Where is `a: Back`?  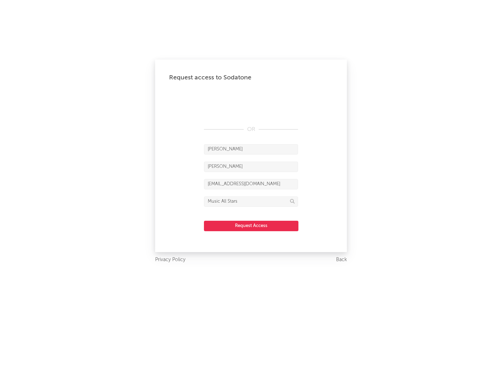 a: Back is located at coordinates (341, 260).